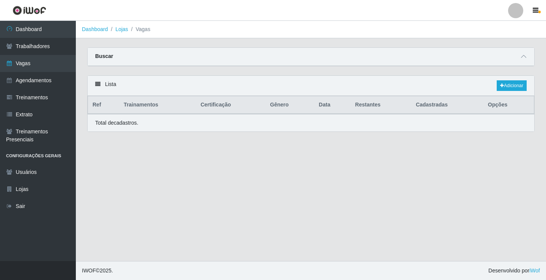  What do you see at coordinates (332, 105) in the screenshot?
I see `th: Data` at bounding box center [332, 105].